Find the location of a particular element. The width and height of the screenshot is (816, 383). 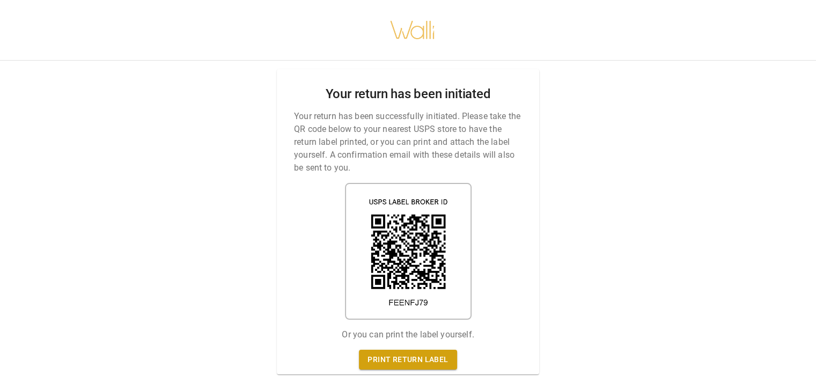

h2: Your return has been initiated is located at coordinates (408, 94).